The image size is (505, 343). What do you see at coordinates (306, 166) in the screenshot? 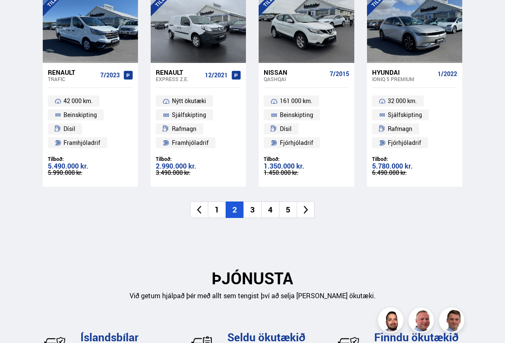
I see `div: 1.350.000 kr.` at bounding box center [306, 166].